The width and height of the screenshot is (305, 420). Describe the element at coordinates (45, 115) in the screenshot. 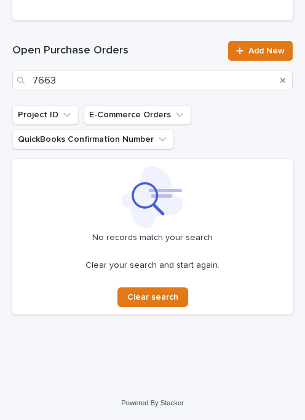

I see `button: Project ID` at that location.